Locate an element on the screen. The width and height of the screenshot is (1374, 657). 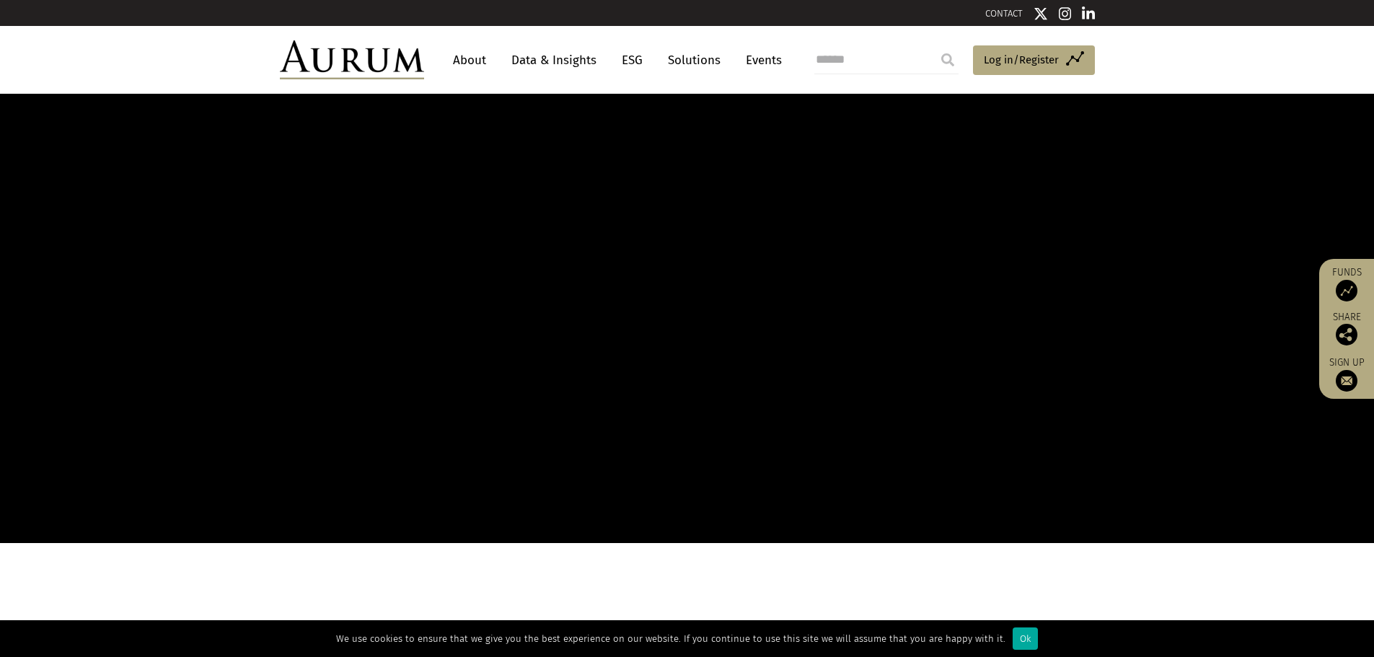
span: Log in/Register is located at coordinates (1021, 60).